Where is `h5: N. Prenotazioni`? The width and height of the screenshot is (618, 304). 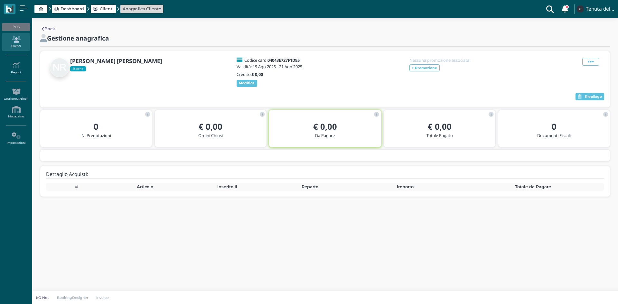 h5: N. Prenotazioni is located at coordinates (96, 136).